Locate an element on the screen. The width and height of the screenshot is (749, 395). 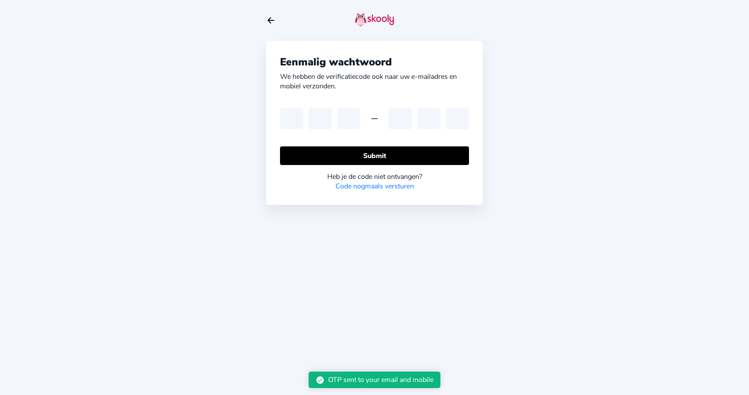
img: skooly-logo.png is located at coordinates (374, 20).